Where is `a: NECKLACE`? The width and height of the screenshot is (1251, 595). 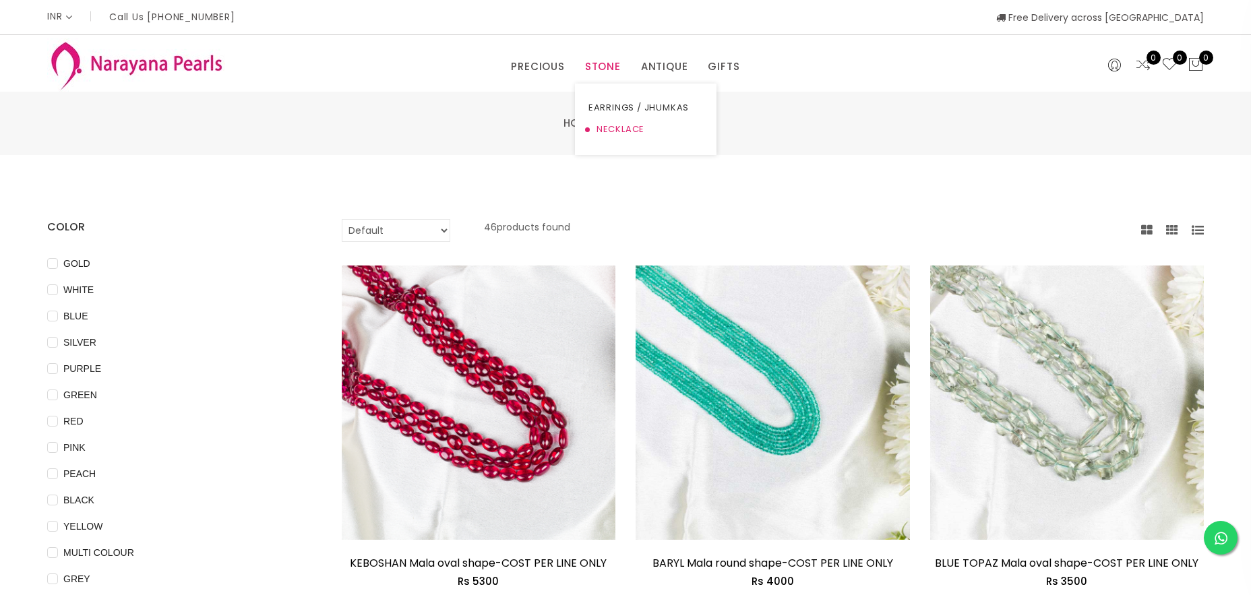
a: NECKLACE is located at coordinates (646, 129).